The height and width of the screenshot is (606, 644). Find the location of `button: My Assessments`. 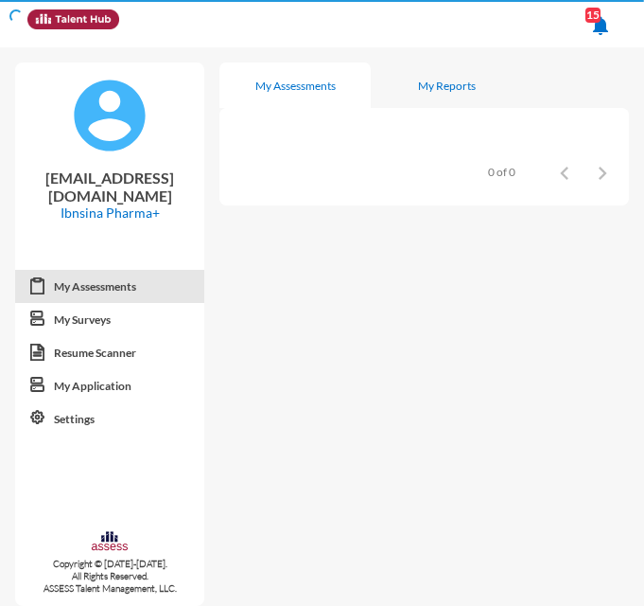

button: My Assessments is located at coordinates (110, 287).